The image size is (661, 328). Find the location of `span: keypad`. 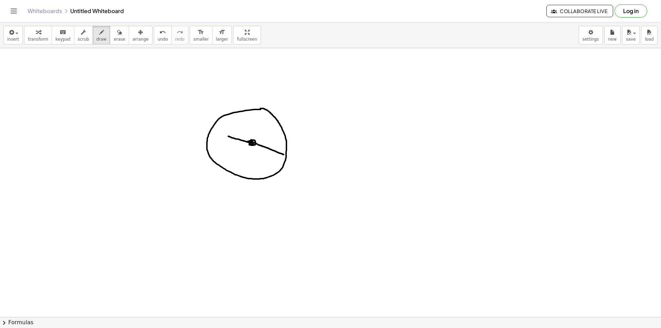

span: keypad is located at coordinates (63, 39).